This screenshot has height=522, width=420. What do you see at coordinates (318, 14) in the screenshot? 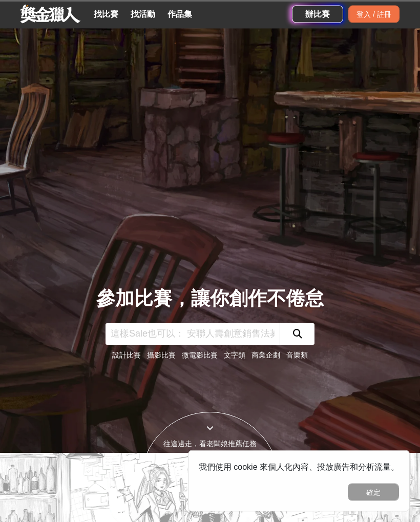
I see `a: 辦比賽` at bounding box center [318, 14].